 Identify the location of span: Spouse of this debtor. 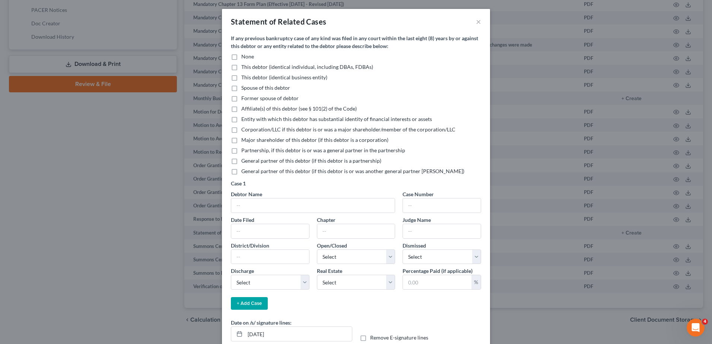
(265, 87).